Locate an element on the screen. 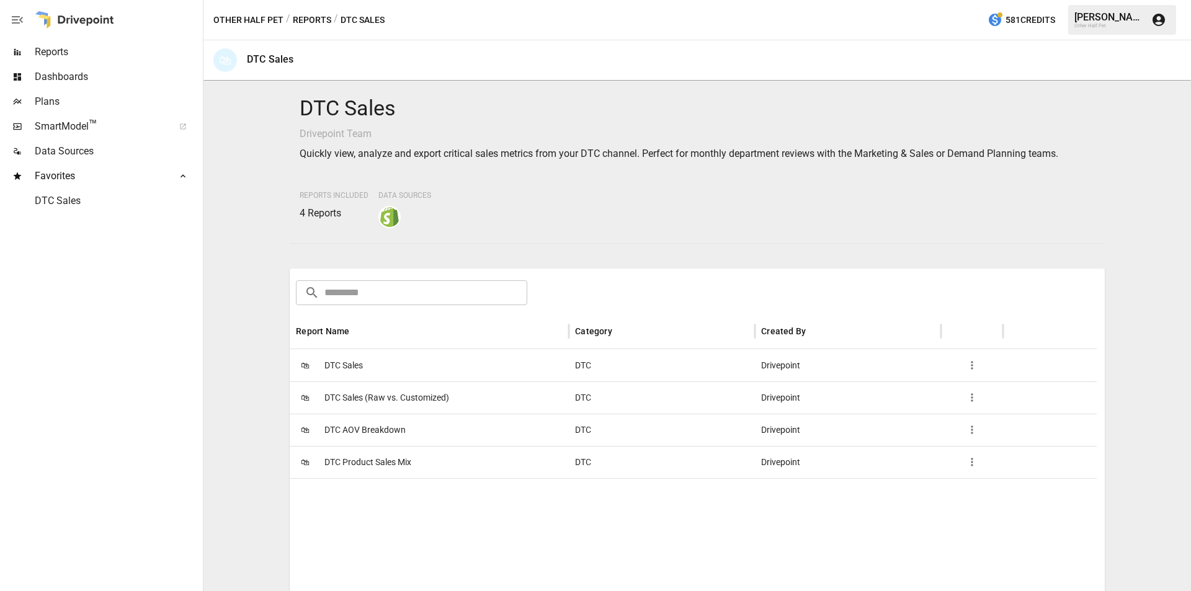 The width and height of the screenshot is (1191, 591). h4: DTC Sales is located at coordinates (697, 109).